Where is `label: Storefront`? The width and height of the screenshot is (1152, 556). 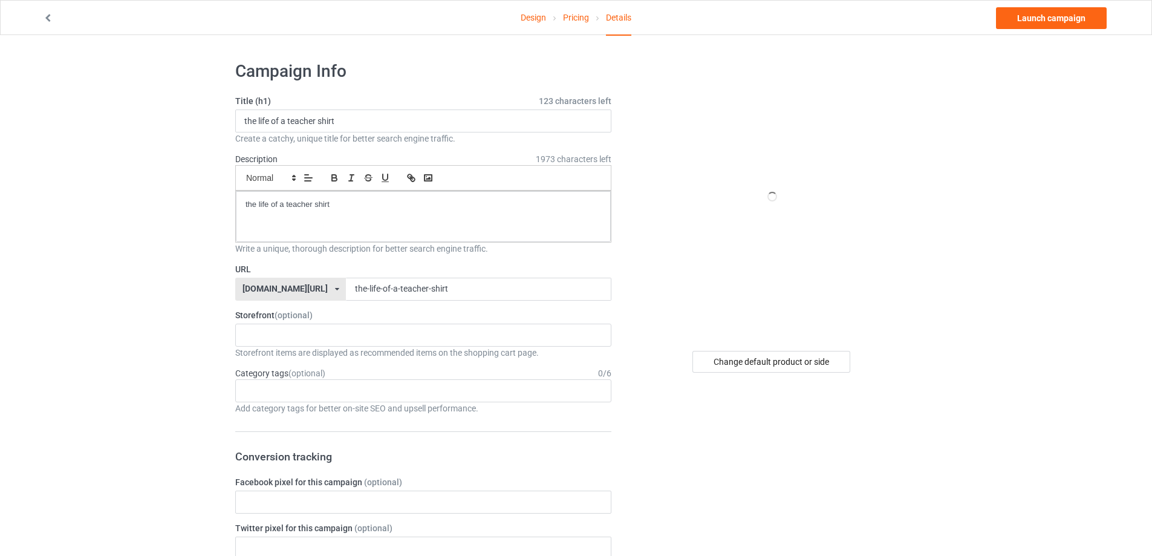 label: Storefront is located at coordinates (423, 315).